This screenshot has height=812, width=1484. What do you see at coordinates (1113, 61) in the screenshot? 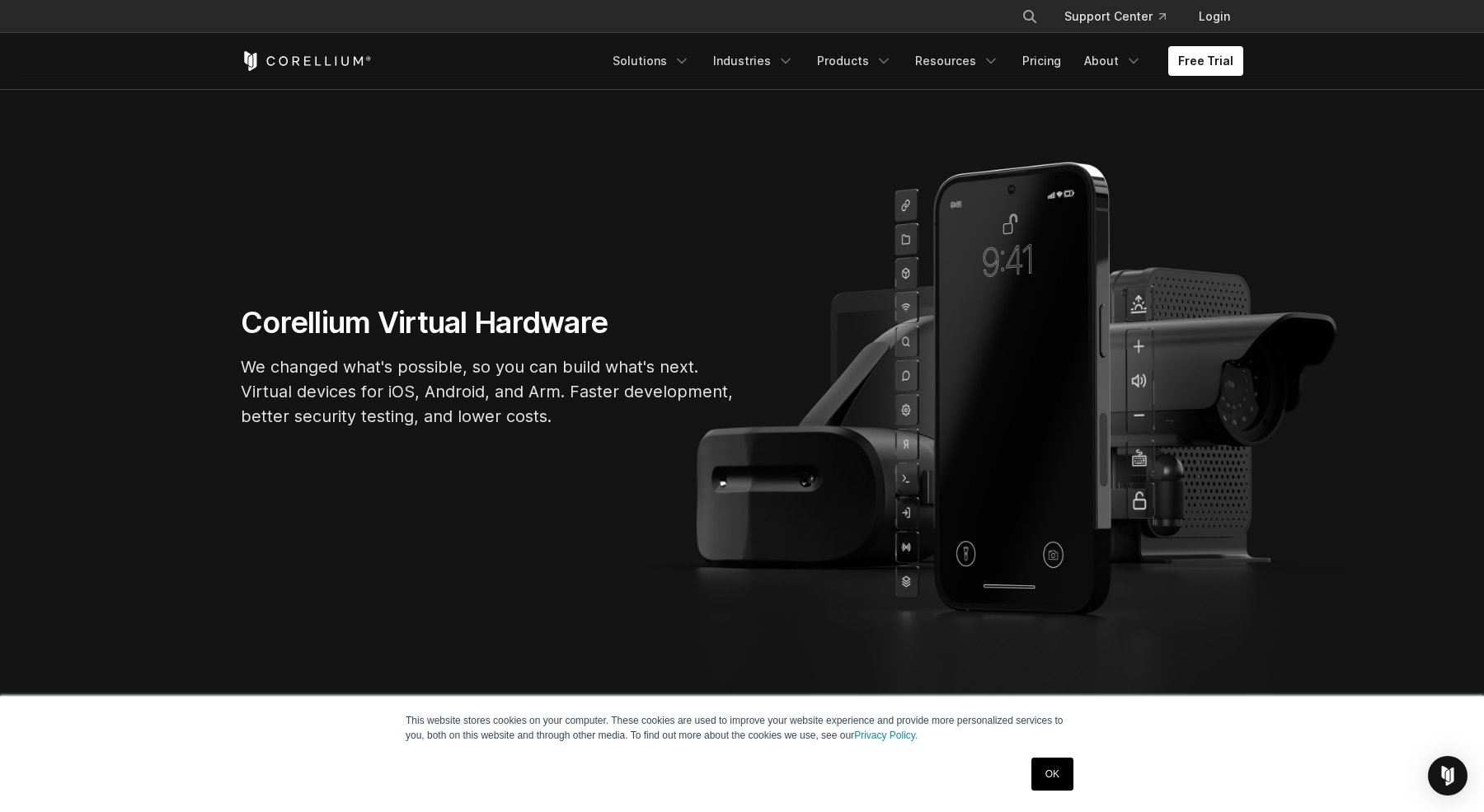
I see `a: About` at bounding box center [1113, 61].